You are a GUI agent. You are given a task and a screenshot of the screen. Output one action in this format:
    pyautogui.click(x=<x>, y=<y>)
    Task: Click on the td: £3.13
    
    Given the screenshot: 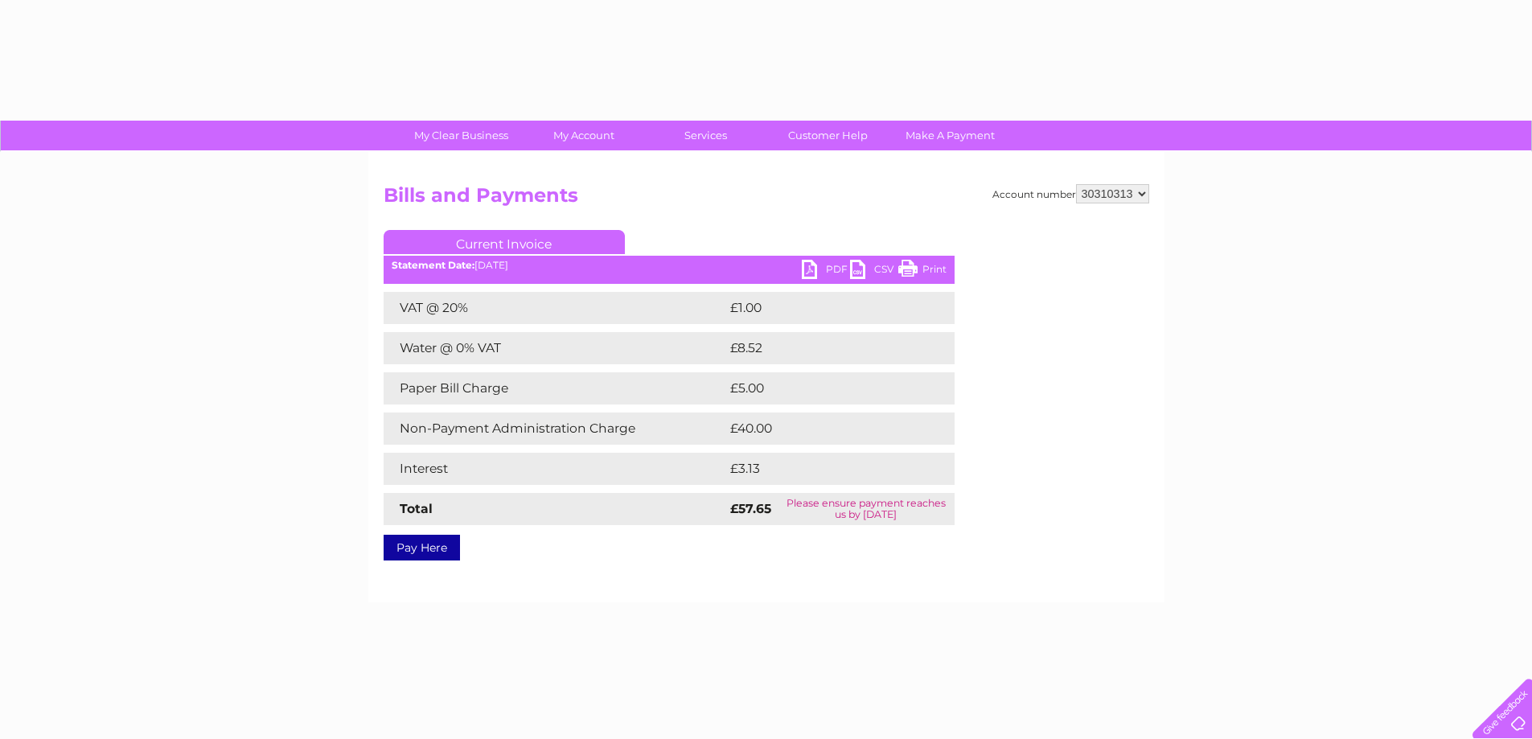 What is the action you would take?
    pyautogui.click(x=820, y=469)
    